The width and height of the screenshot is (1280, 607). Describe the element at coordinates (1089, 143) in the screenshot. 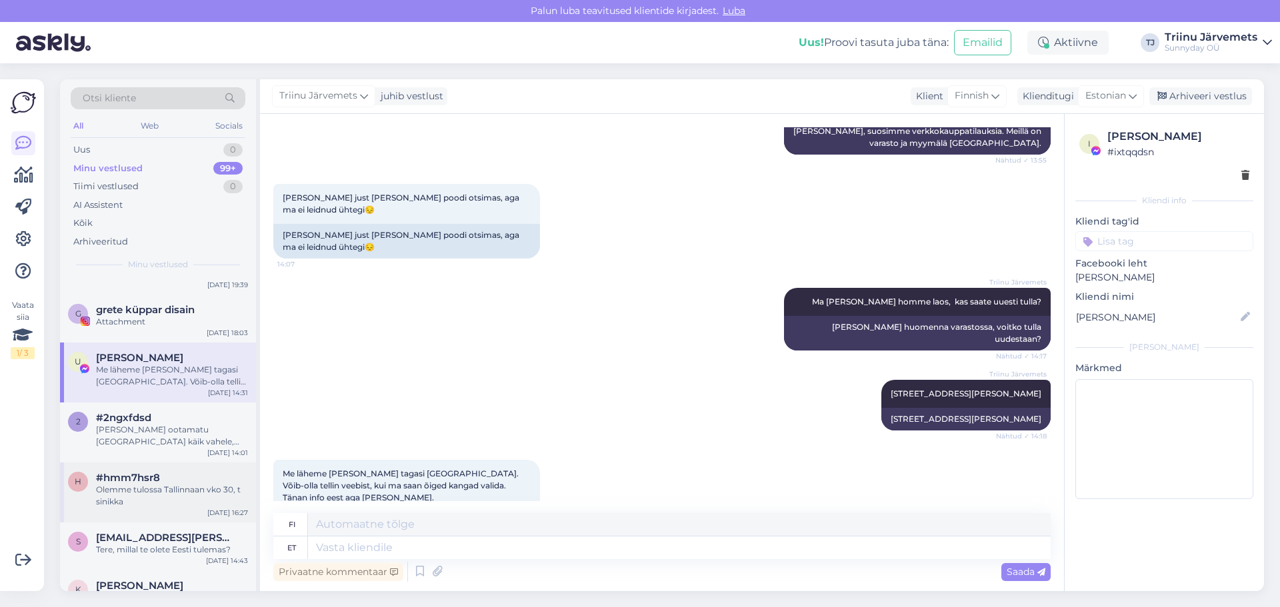

I see `span: i` at that location.